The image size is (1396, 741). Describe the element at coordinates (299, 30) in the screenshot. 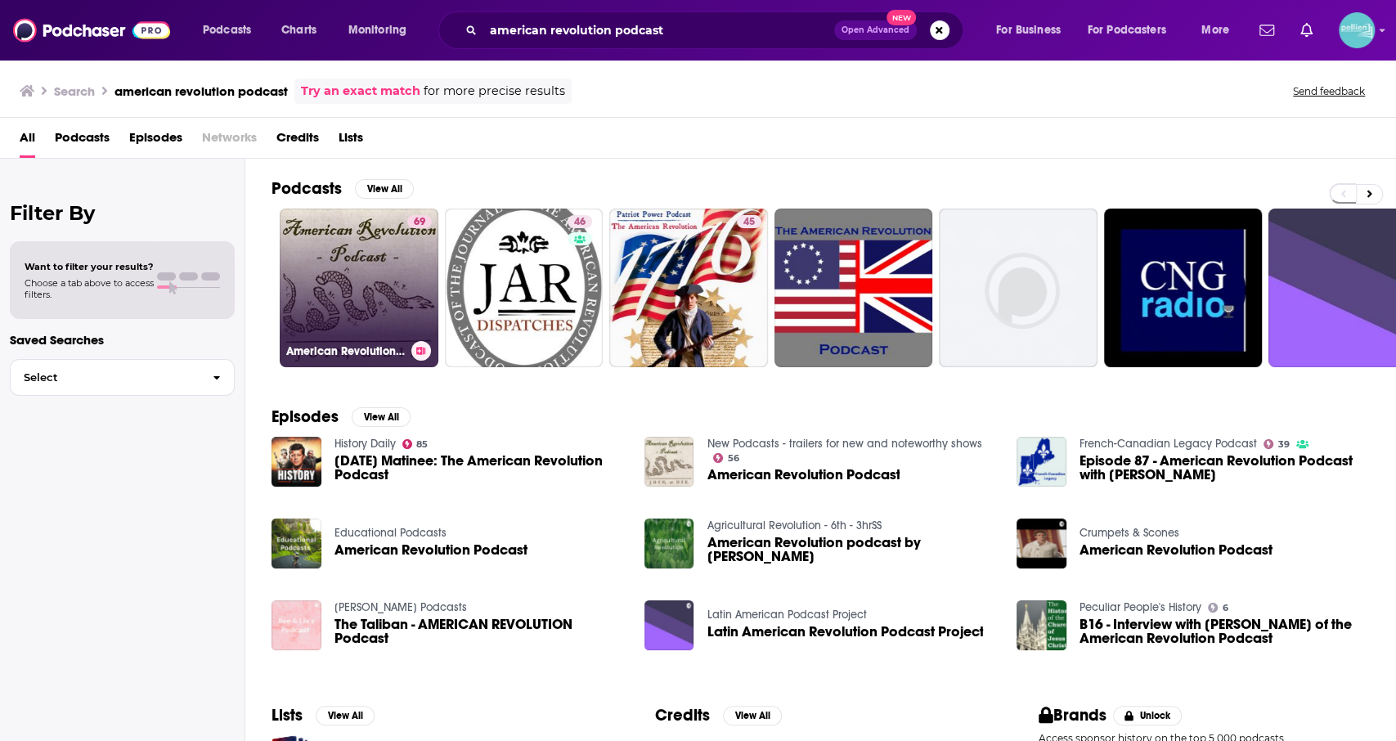

I see `span: Charts` at that location.